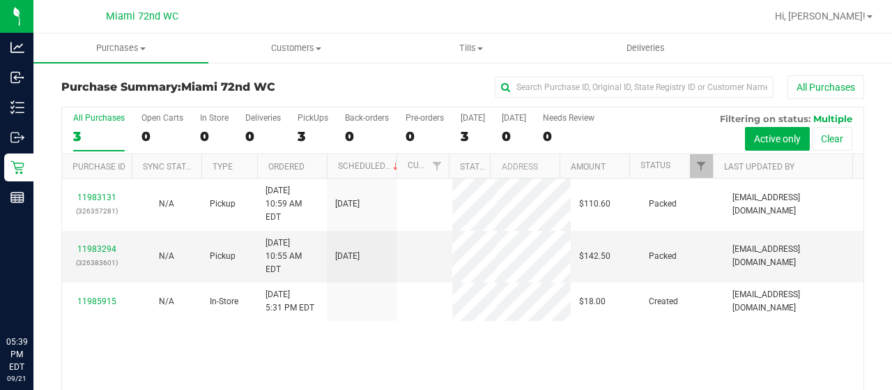 Image resolution: width=892 pixels, height=390 pixels. I want to click on a: Purchases, so click(121, 48).